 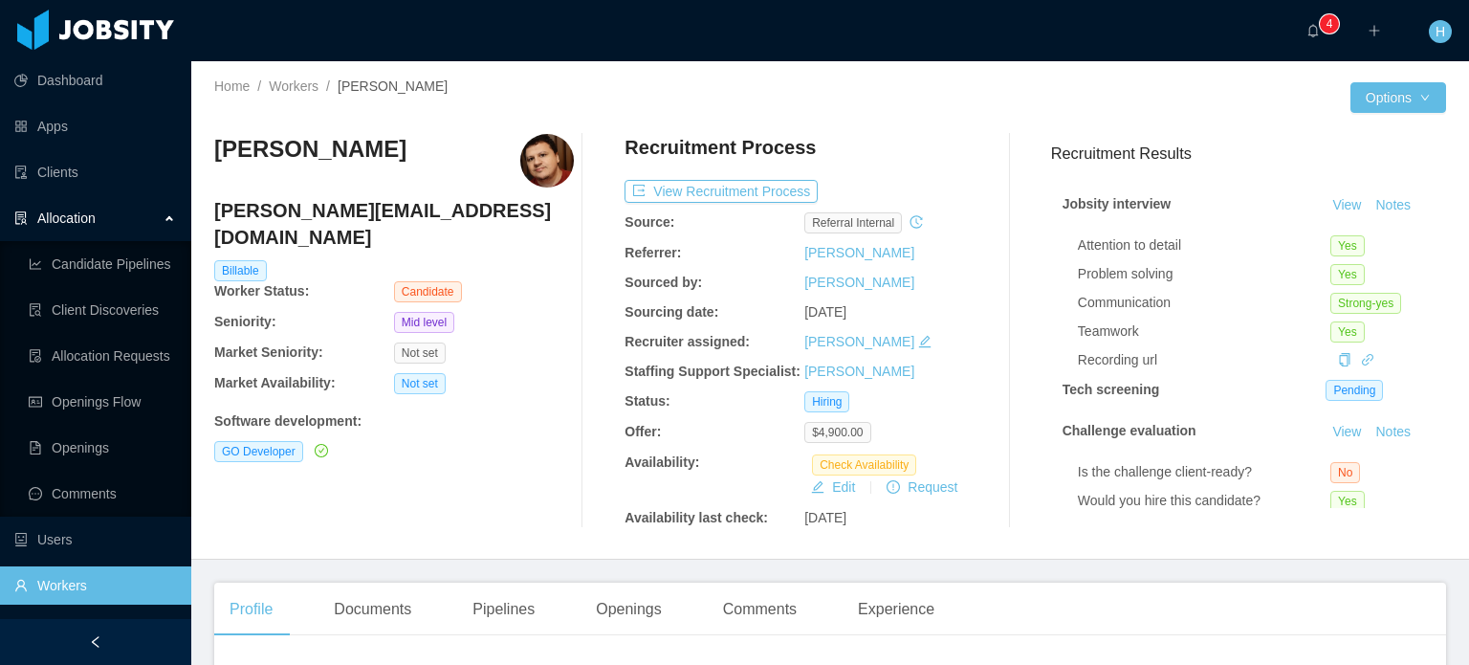 I want to click on span: GO Developer, so click(x=258, y=451).